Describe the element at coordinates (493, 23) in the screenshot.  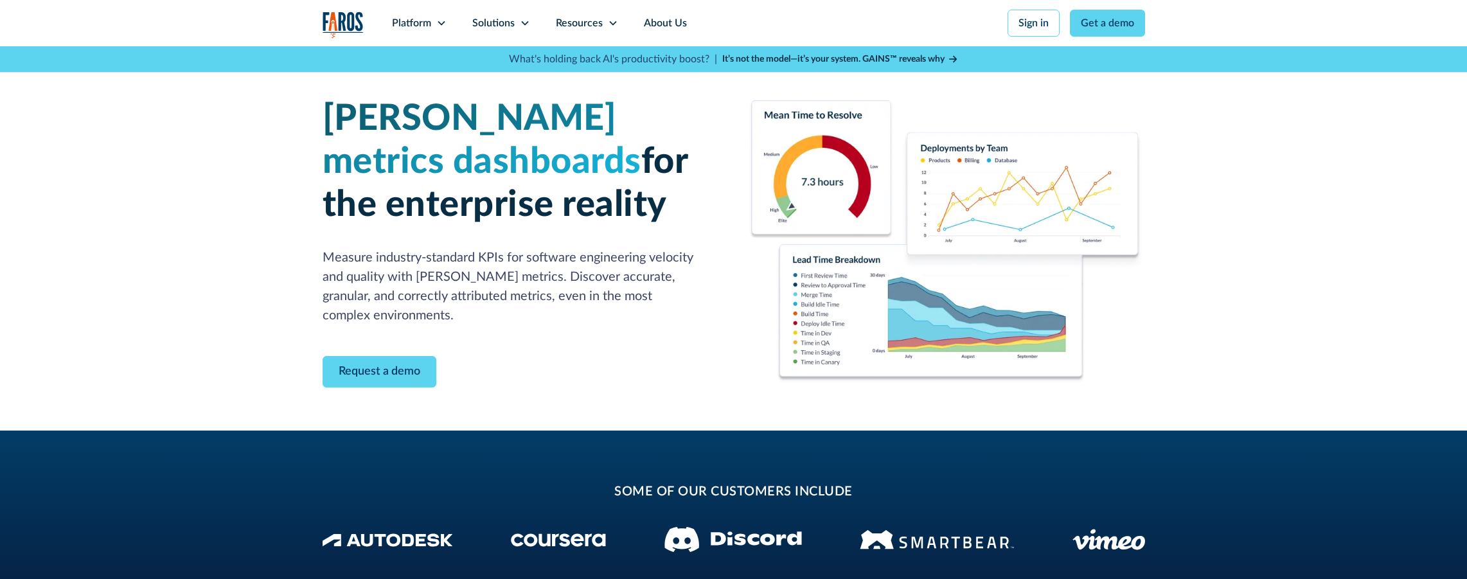
I see `div: Solutions` at that location.